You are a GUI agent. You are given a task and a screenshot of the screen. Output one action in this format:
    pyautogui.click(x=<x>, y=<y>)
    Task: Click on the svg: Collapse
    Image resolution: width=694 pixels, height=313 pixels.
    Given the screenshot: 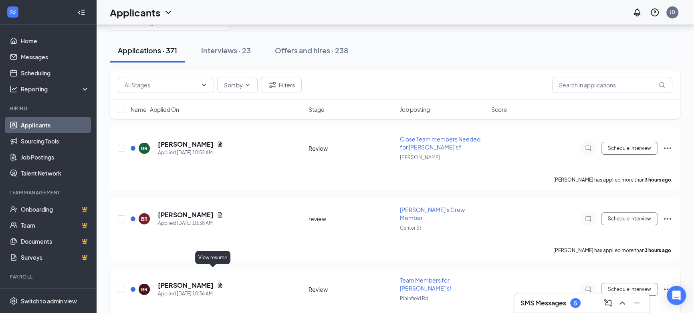 What is the action you would take?
    pyautogui.click(x=81, y=12)
    